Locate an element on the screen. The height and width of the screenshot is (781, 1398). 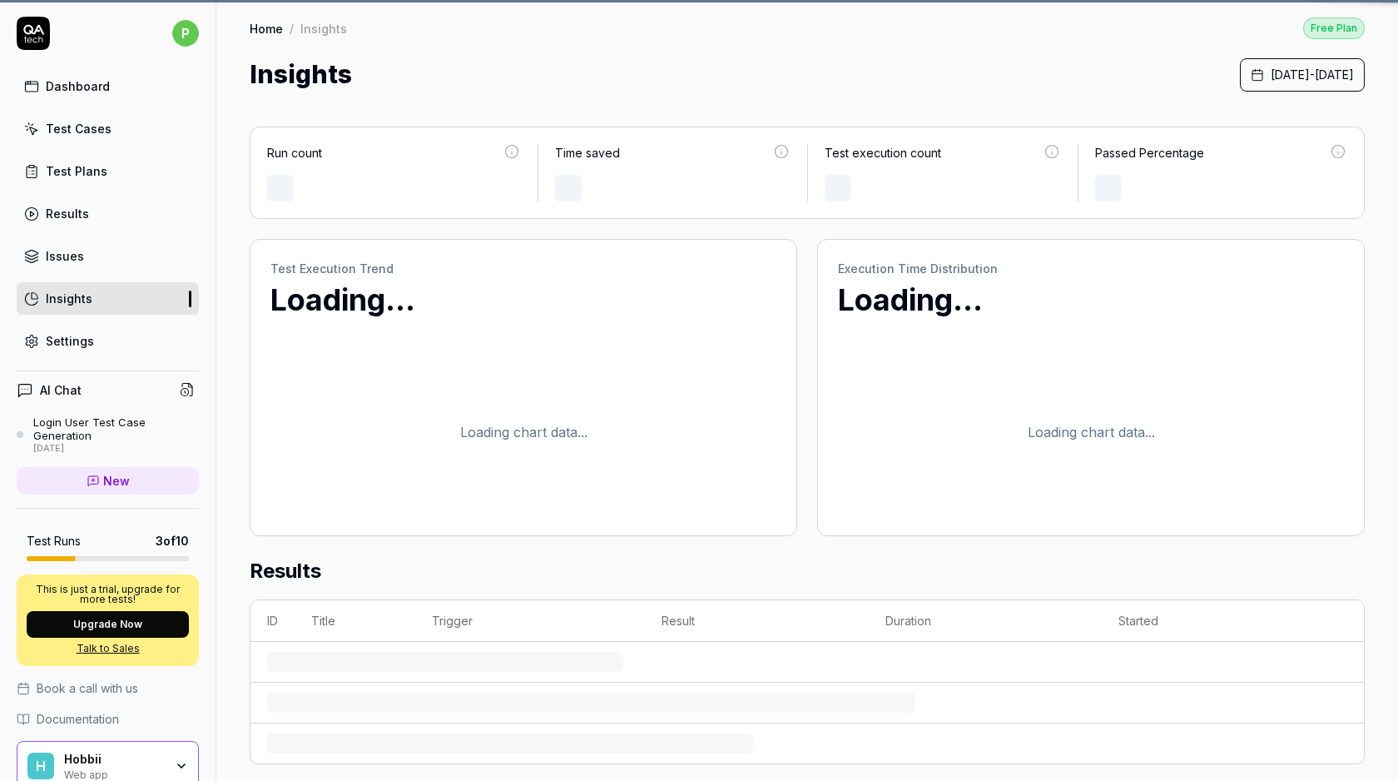
div: Hobbii is located at coordinates (114, 759).